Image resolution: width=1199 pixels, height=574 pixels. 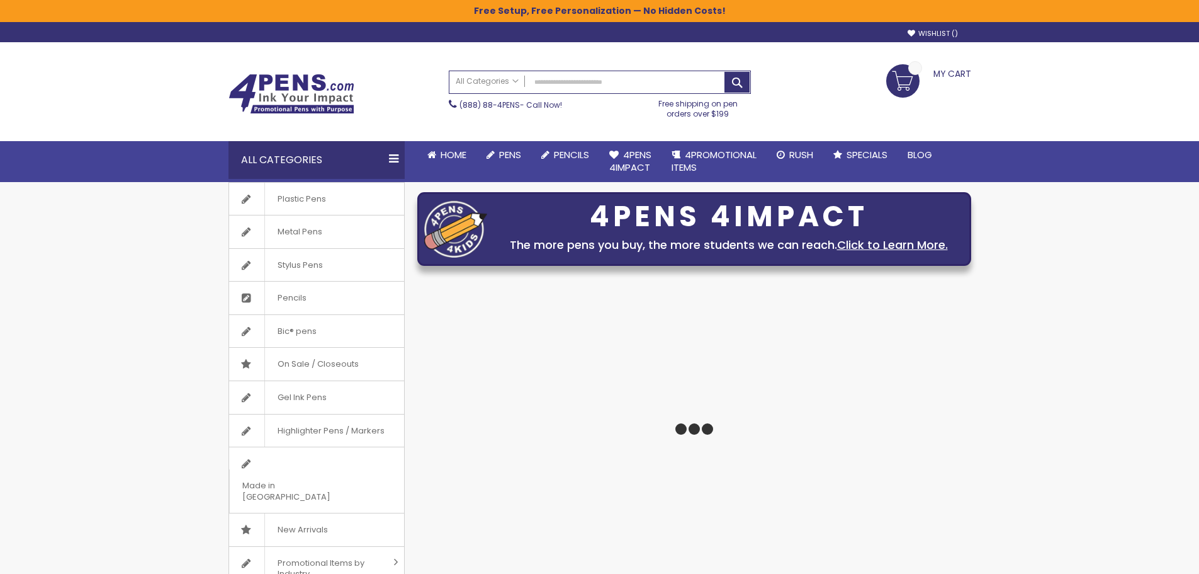 What do you see at coordinates (456, 229) in the screenshot?
I see `img: four_pen_logo.png` at bounding box center [456, 229].